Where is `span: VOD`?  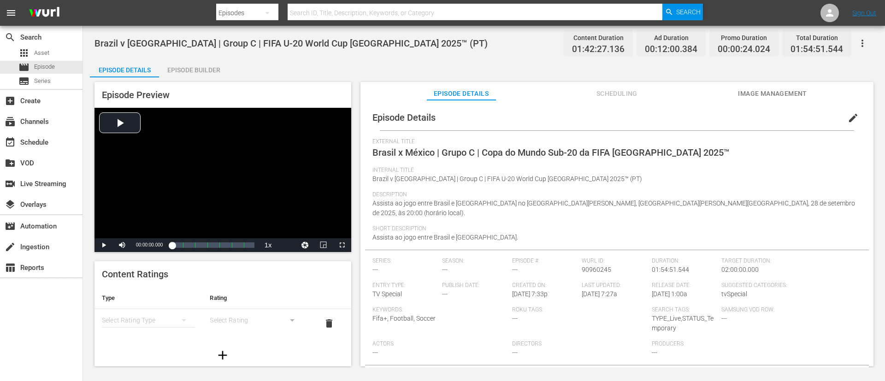 span: VOD is located at coordinates (10, 163).